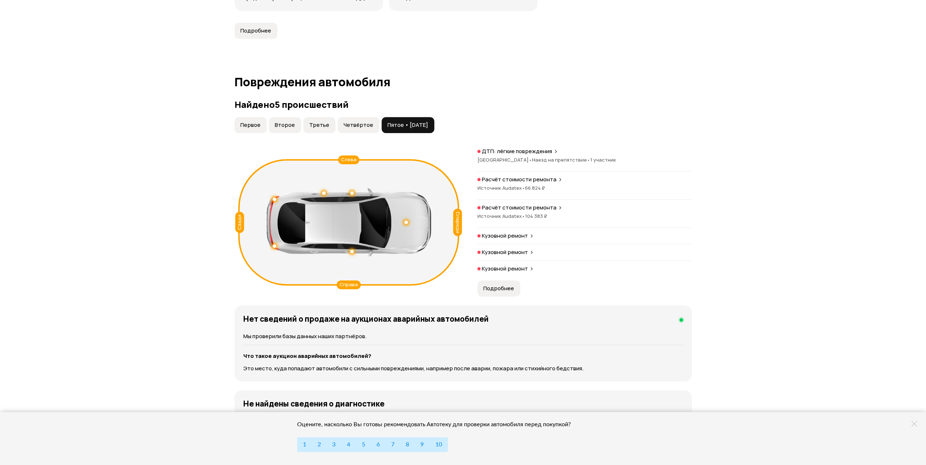  Describe the element at coordinates (378, 445) in the screenshot. I see `span: 6` at that location.